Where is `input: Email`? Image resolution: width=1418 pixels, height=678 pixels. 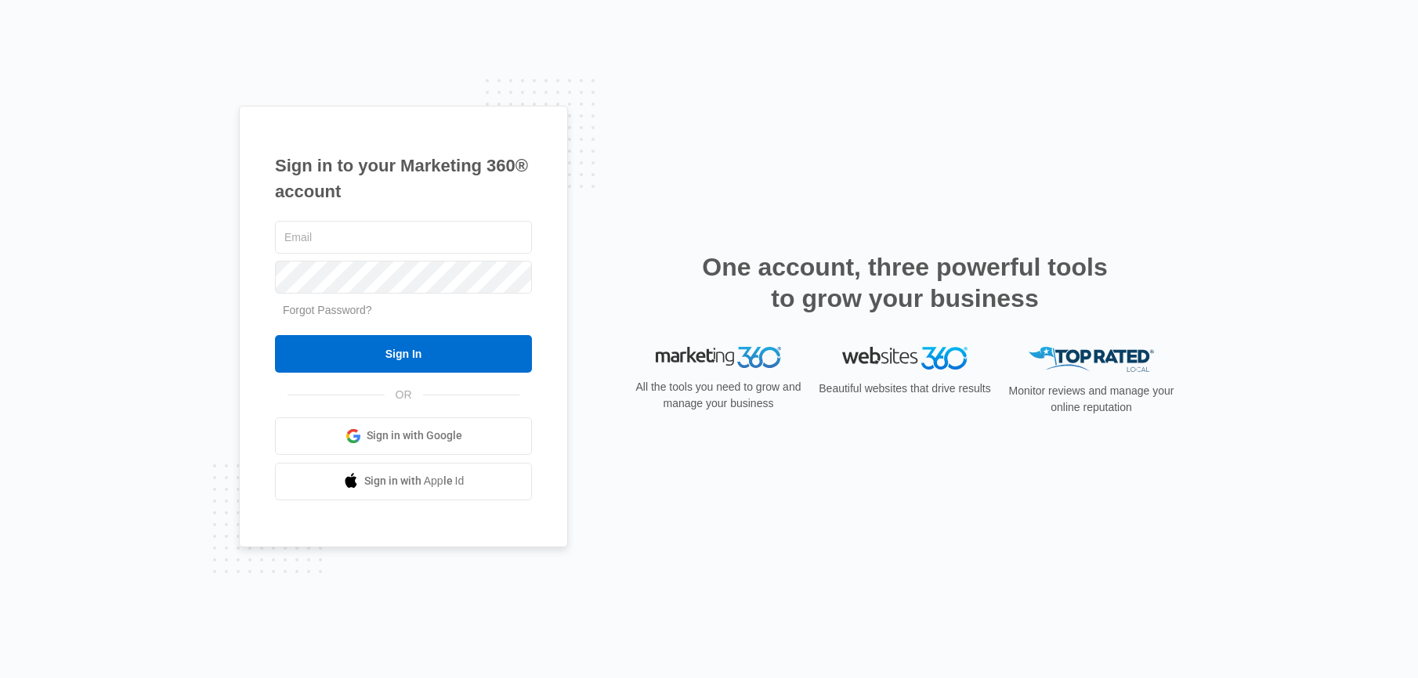
input: Email is located at coordinates (403, 237).